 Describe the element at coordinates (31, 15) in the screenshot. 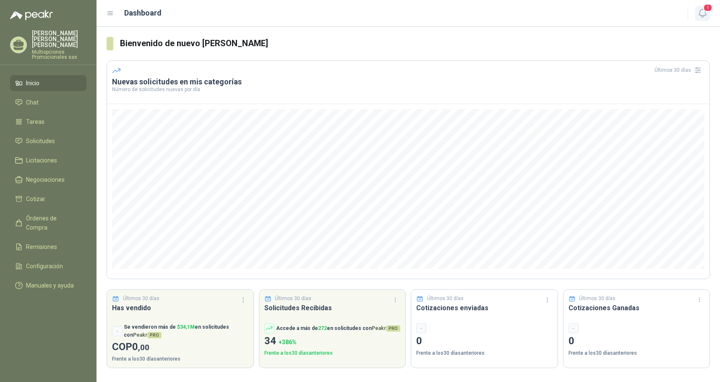

I see `img: Logo peakr` at that location.